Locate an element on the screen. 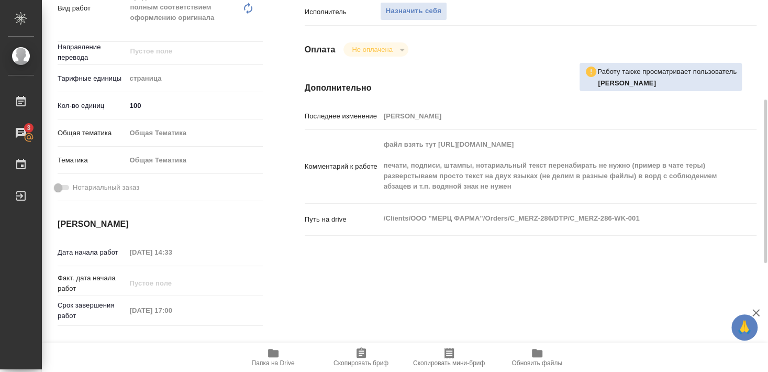 This screenshot has height=372, width=768. p: Факт. срок заверш. работ is located at coordinates (92, 351).